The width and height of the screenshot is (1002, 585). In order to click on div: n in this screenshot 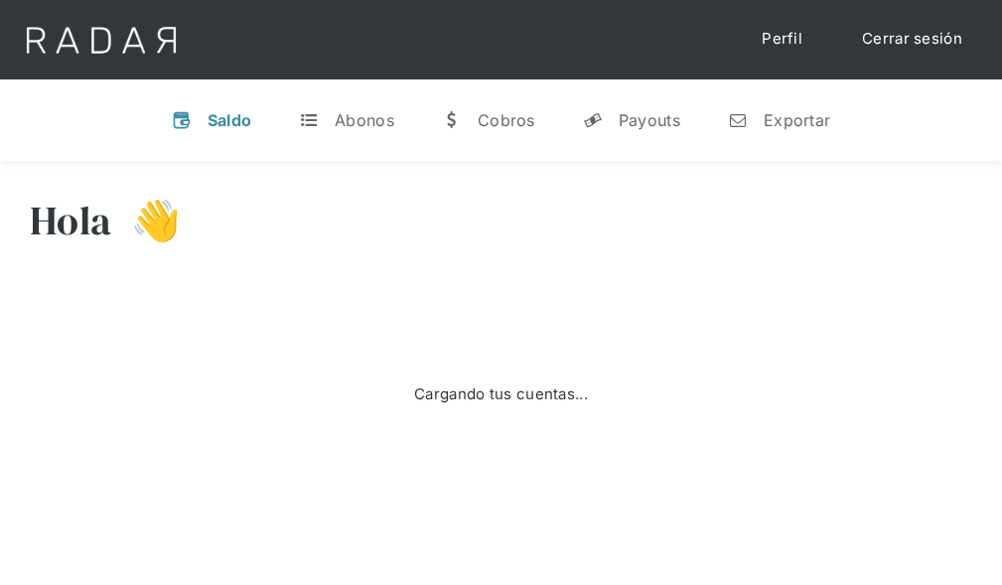, I will do `click(738, 120)`.